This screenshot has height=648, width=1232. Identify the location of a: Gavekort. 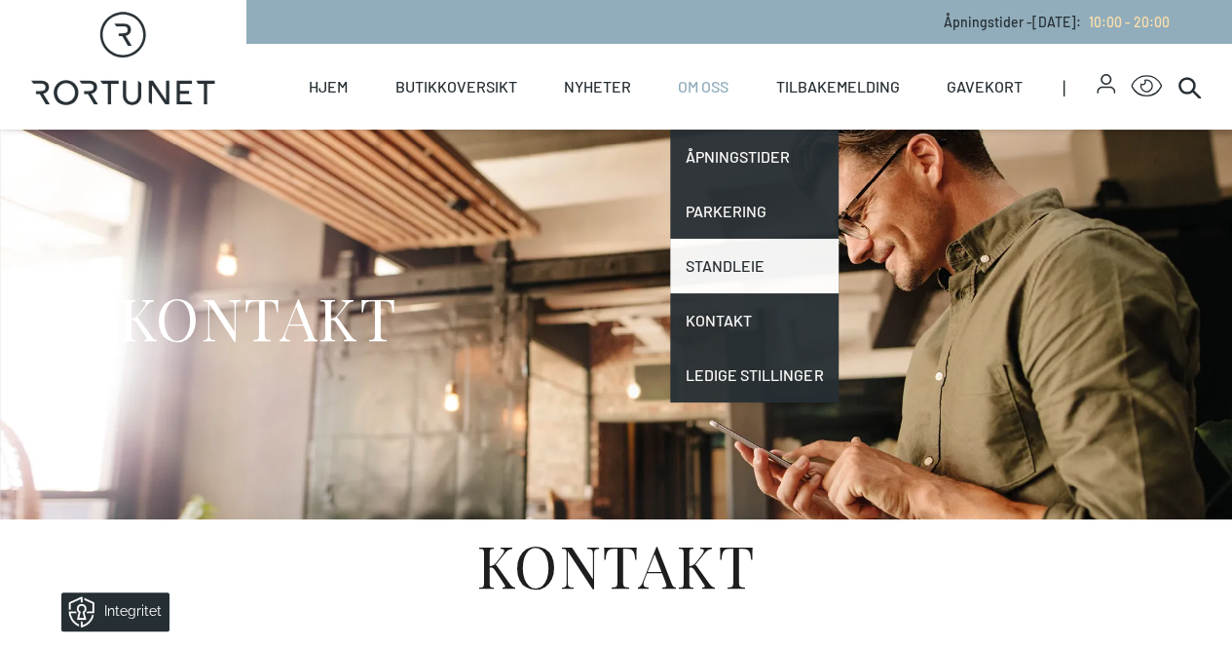
(985, 87).